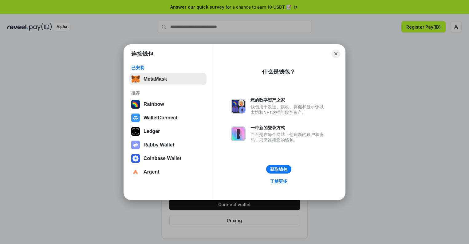 This screenshot has width=469, height=244. Describe the element at coordinates (154, 104) in the screenshot. I see `div: Rainbow` at that location.